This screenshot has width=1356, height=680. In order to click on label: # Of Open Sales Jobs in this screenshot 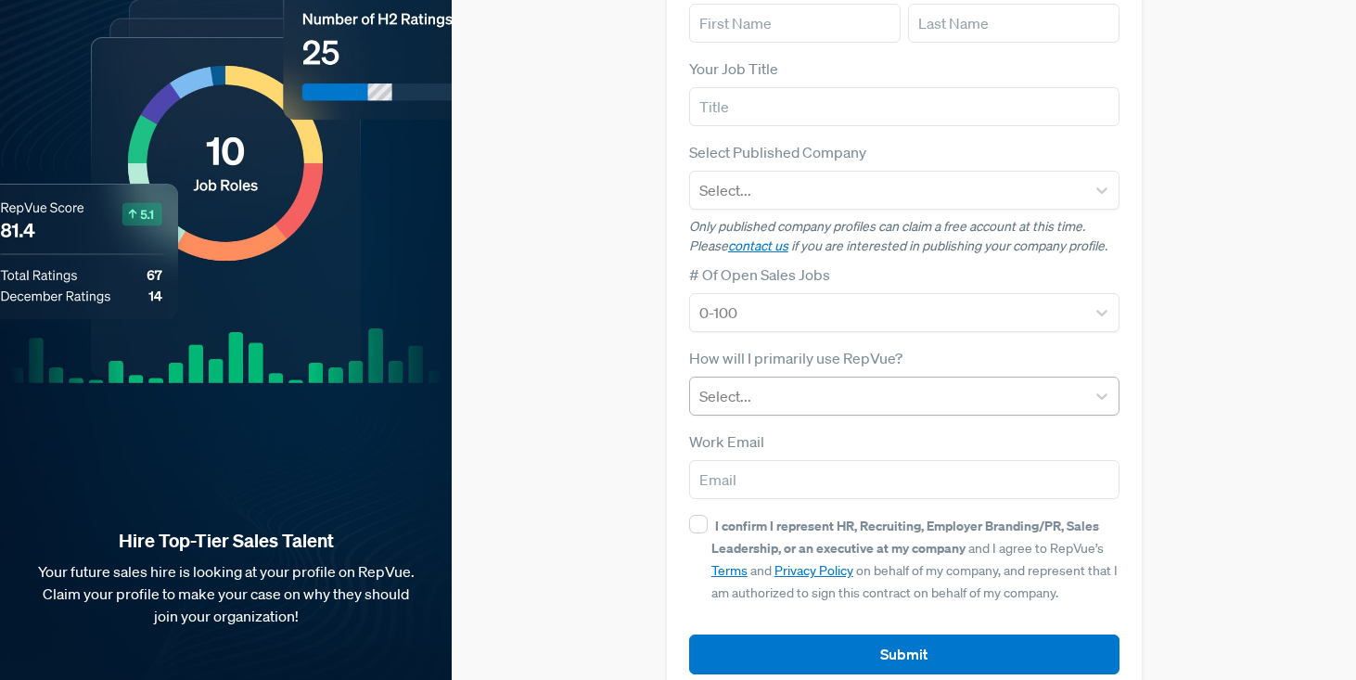, I will do `click(760, 275)`.